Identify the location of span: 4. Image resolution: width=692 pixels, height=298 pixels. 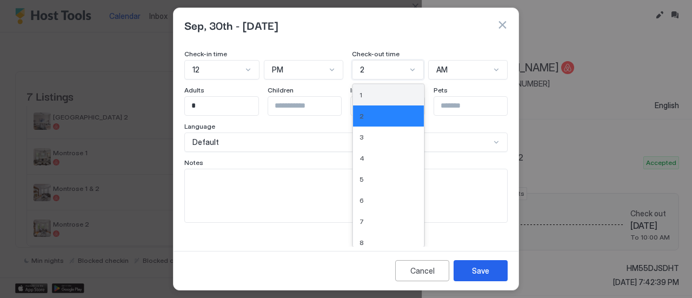
(361, 158).